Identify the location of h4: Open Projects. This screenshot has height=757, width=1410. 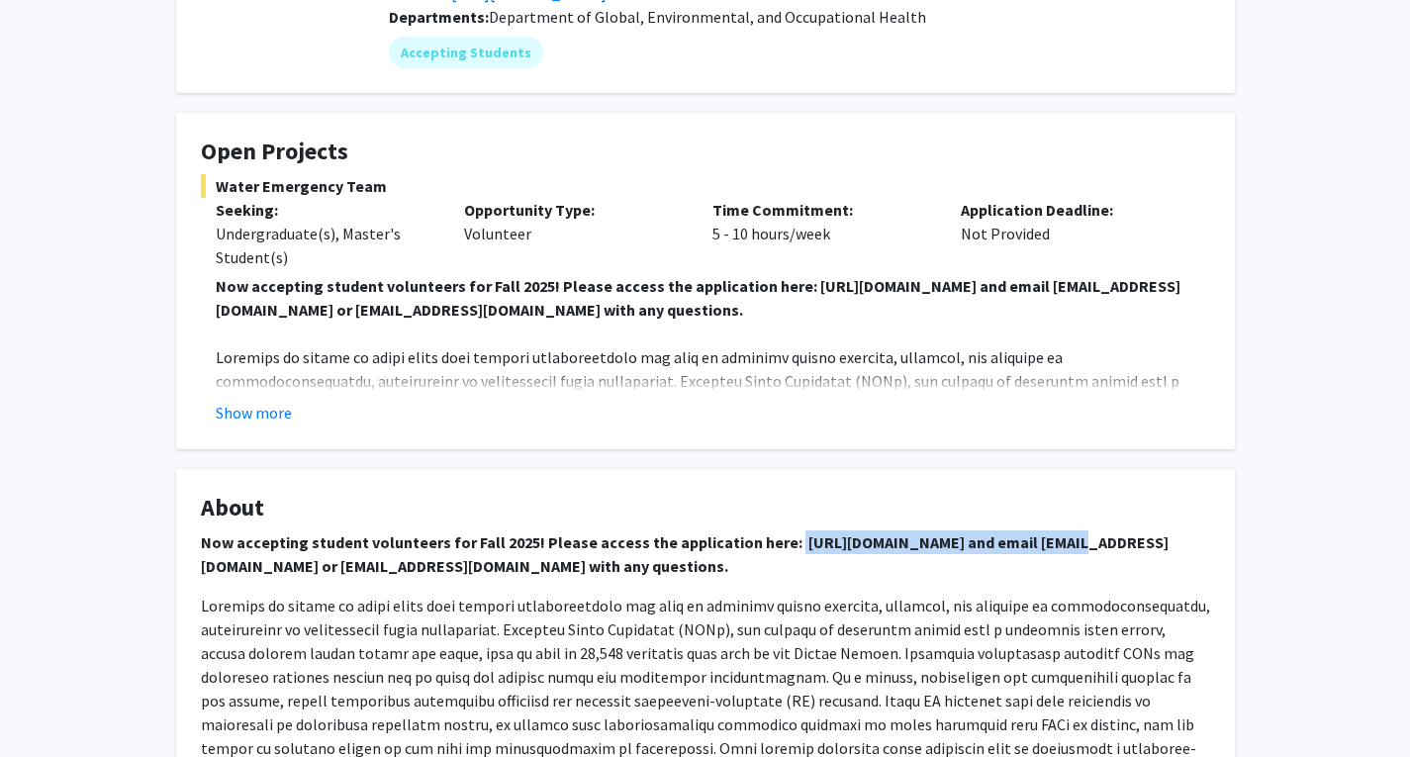
(705, 151).